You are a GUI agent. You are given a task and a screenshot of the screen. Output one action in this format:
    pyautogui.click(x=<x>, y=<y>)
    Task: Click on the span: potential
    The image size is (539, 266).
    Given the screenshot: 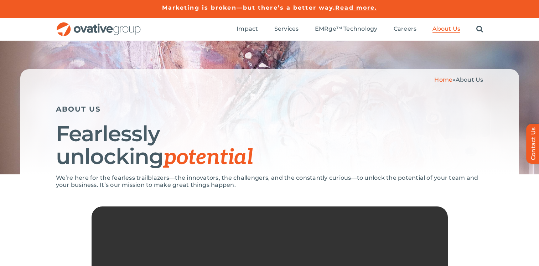 What is the action you would take?
    pyautogui.click(x=208, y=158)
    